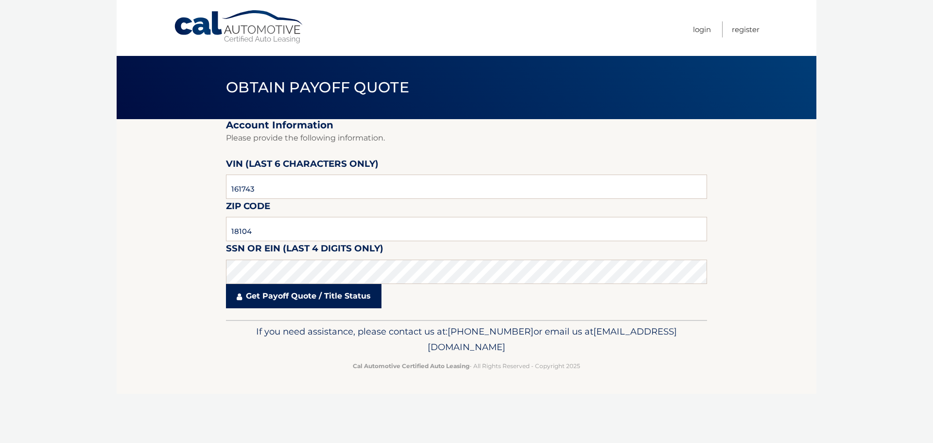 The image size is (933, 443). I want to click on a: Cal Automotive, so click(239, 27).